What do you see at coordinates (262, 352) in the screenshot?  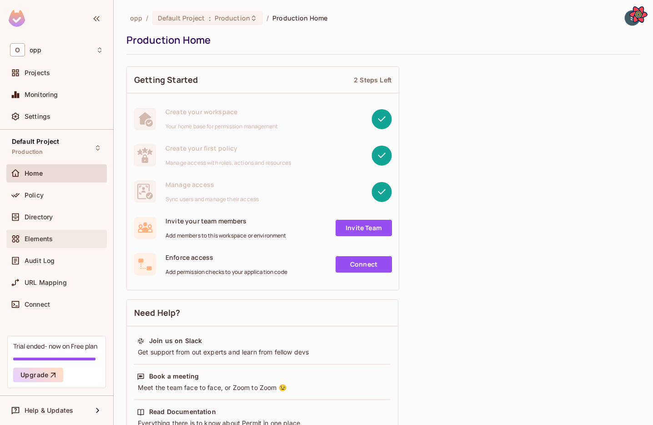 I see `div: Get support from out experts and learn from fellow devs` at bounding box center [262, 352].